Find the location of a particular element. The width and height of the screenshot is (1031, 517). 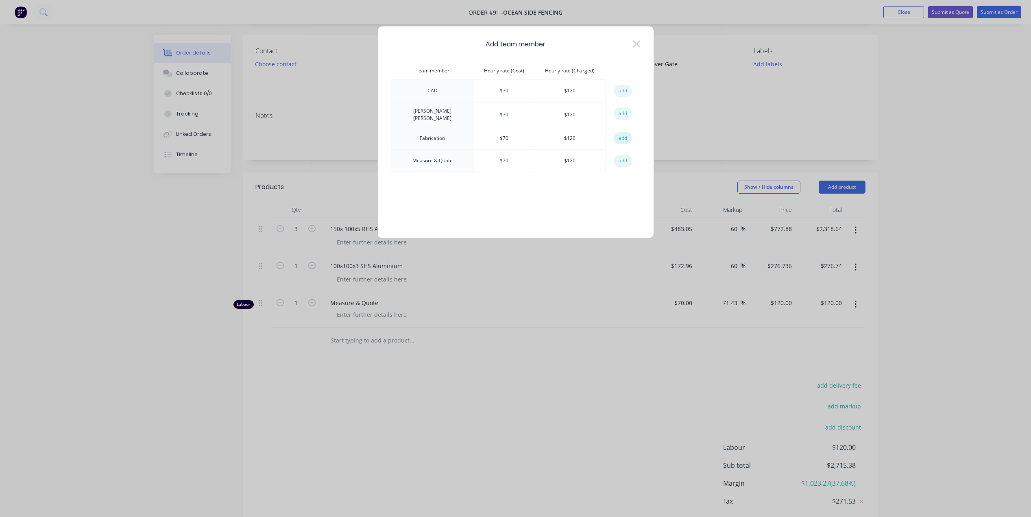

th: Hourly rate (Charged) is located at coordinates (570, 71).